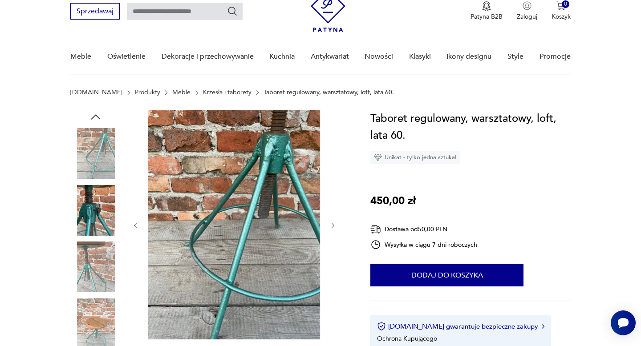 The width and height of the screenshot is (641, 346). What do you see at coordinates (527, 6) in the screenshot?
I see `img: Ikonka użytkownika` at bounding box center [527, 6].